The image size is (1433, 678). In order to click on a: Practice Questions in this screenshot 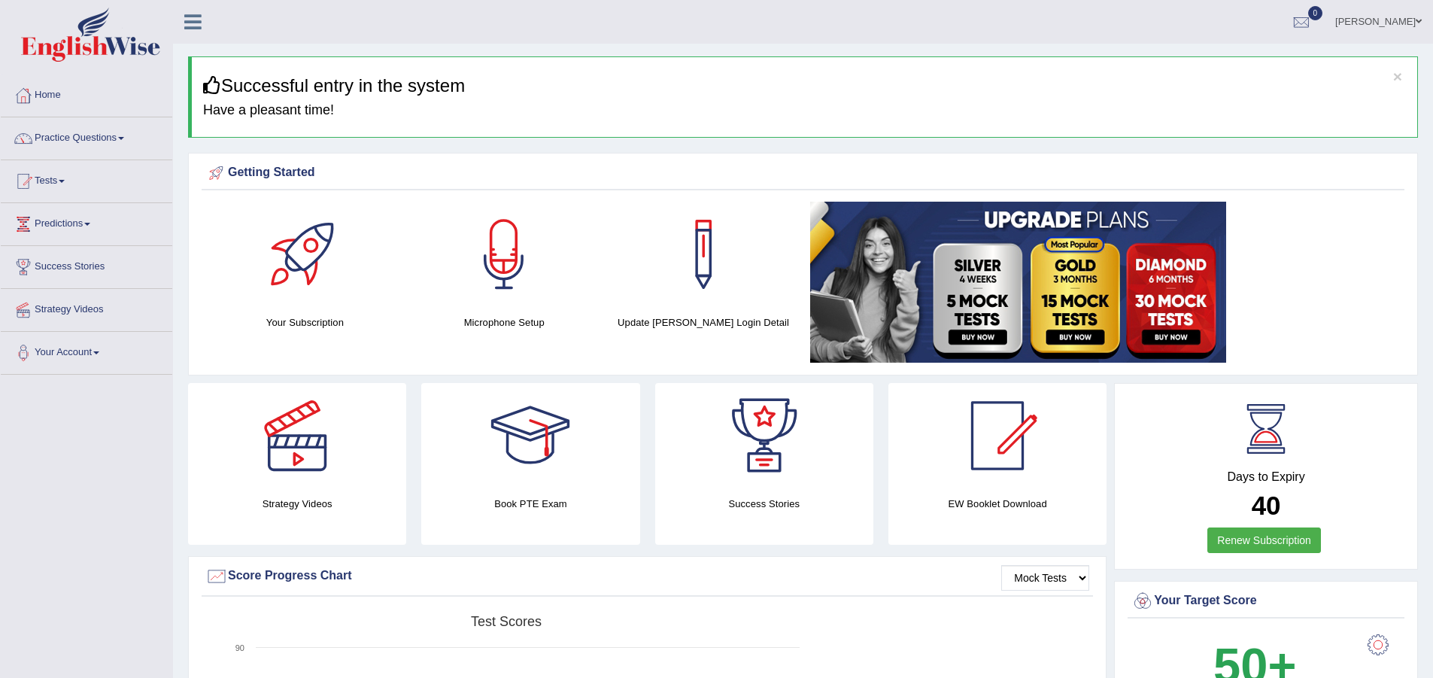, I will do `click(86, 136)`.